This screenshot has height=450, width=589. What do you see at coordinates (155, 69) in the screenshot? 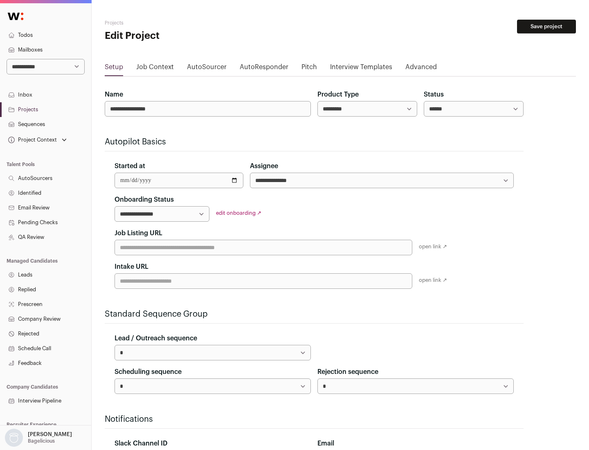
I see `a: Job Context` at bounding box center [155, 69].